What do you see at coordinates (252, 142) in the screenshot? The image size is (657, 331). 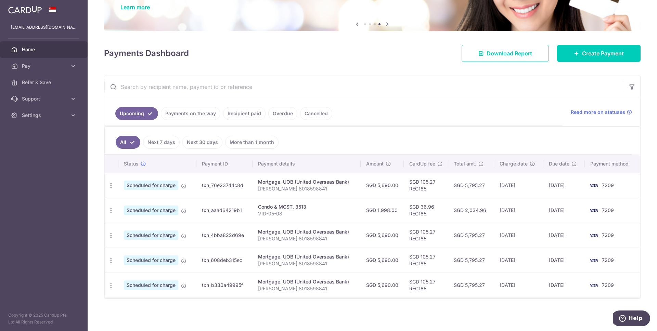 I see `a: More than 1 month` at bounding box center [252, 142].